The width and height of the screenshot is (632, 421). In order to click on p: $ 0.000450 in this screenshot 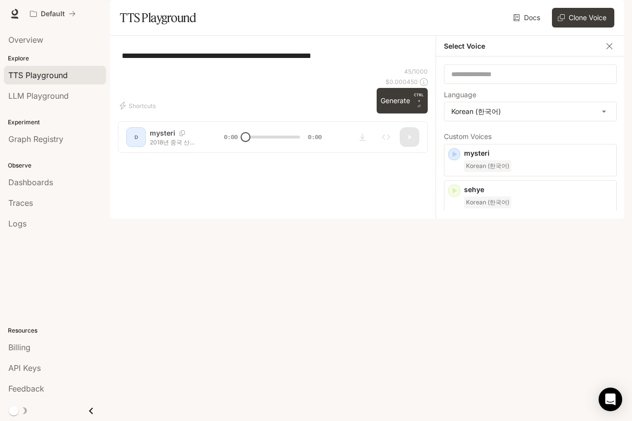, I will do `click(401, 81)`.